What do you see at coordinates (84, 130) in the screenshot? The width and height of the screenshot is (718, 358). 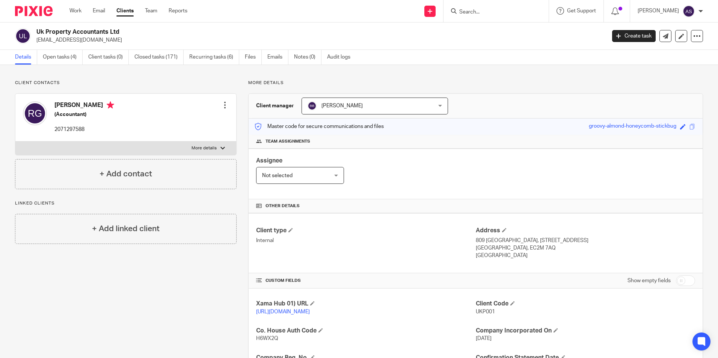 I see `p: 2071297588` at bounding box center [84, 130].